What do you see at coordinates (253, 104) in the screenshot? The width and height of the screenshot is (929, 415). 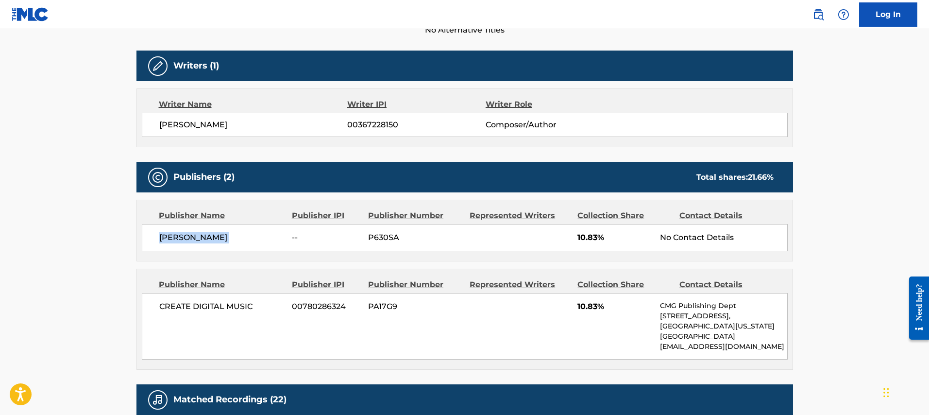 I see `div: Writer Name` at bounding box center [253, 104].